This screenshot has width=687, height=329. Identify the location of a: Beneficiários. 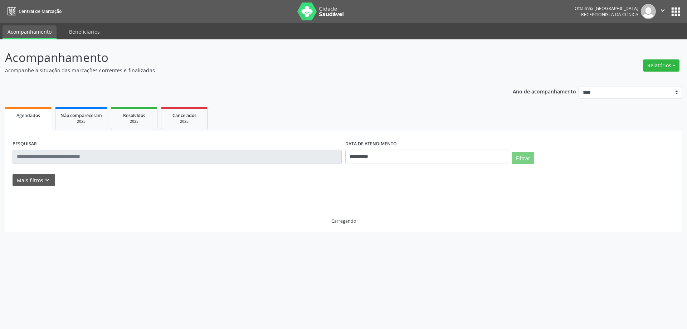
(84, 31).